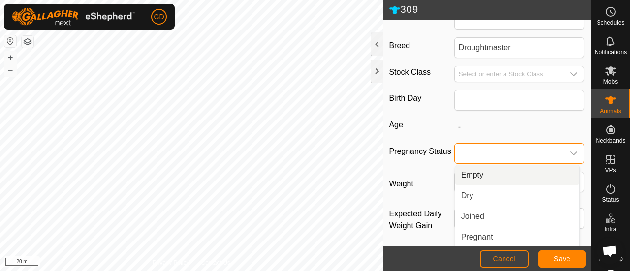 This screenshot has width=630, height=271. What do you see at coordinates (518, 217) in the screenshot?
I see `li: Joined` at bounding box center [518, 217].